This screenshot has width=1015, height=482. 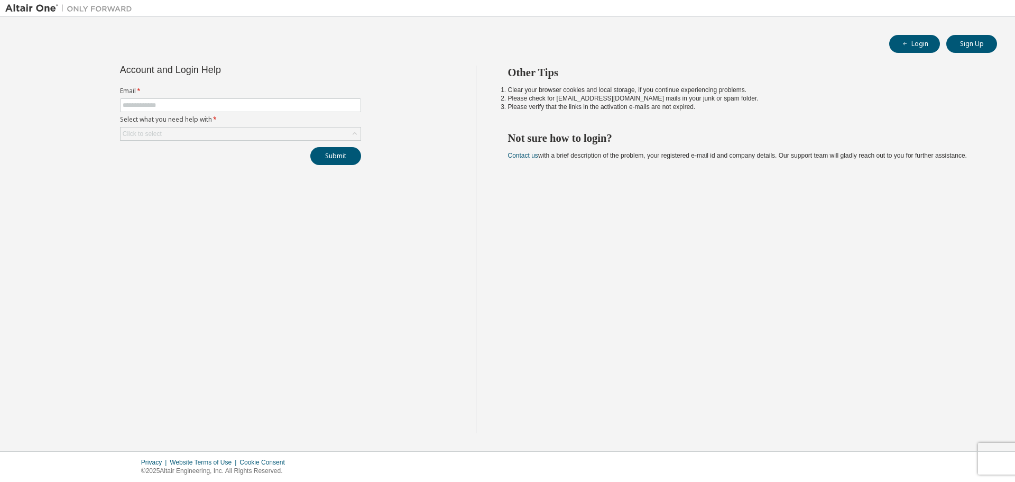 What do you see at coordinates (155, 462) in the screenshot?
I see `div: Privacy` at bounding box center [155, 462].